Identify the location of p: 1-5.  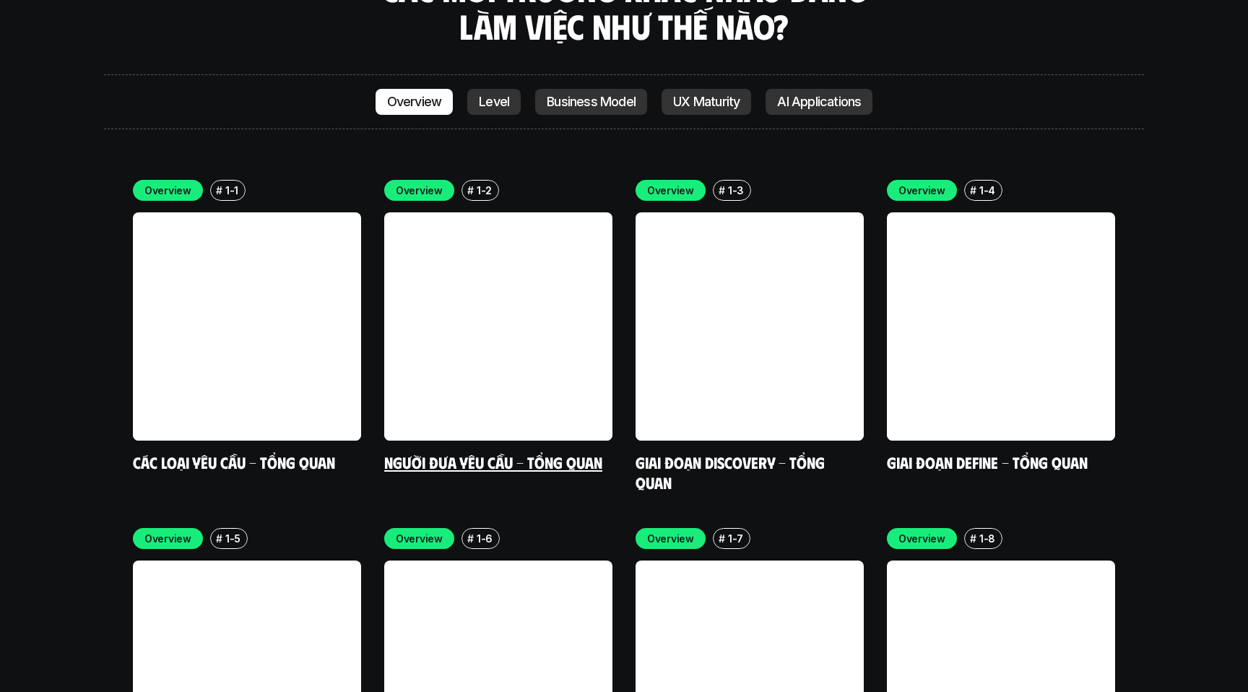
(233, 538).